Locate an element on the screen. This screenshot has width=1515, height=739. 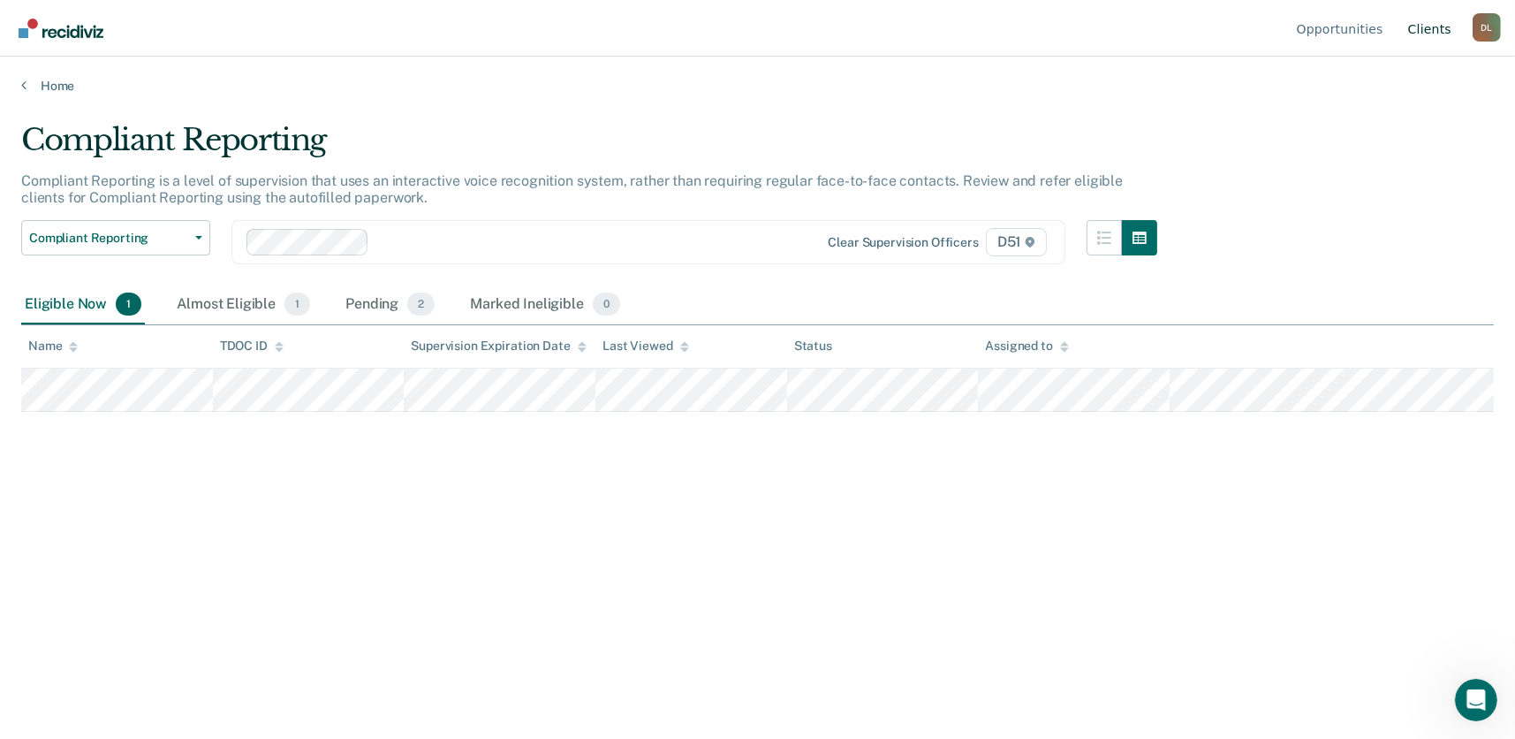
div: Name is located at coordinates (53, 345).